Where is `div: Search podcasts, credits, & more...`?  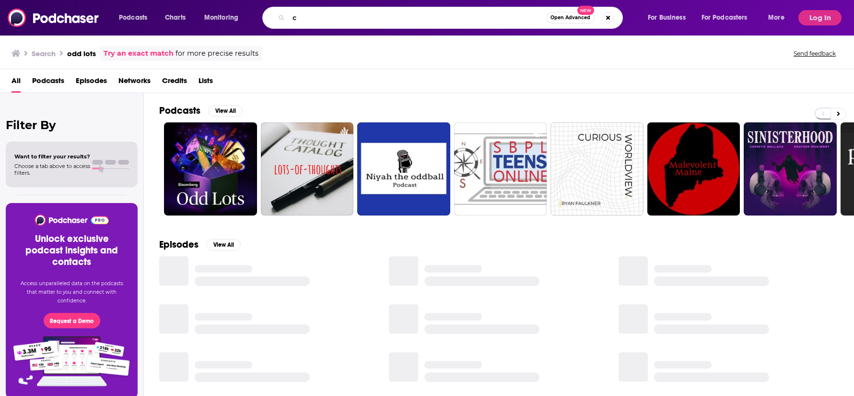 div: Search podcasts, credits, & more... is located at coordinates (452, 18).